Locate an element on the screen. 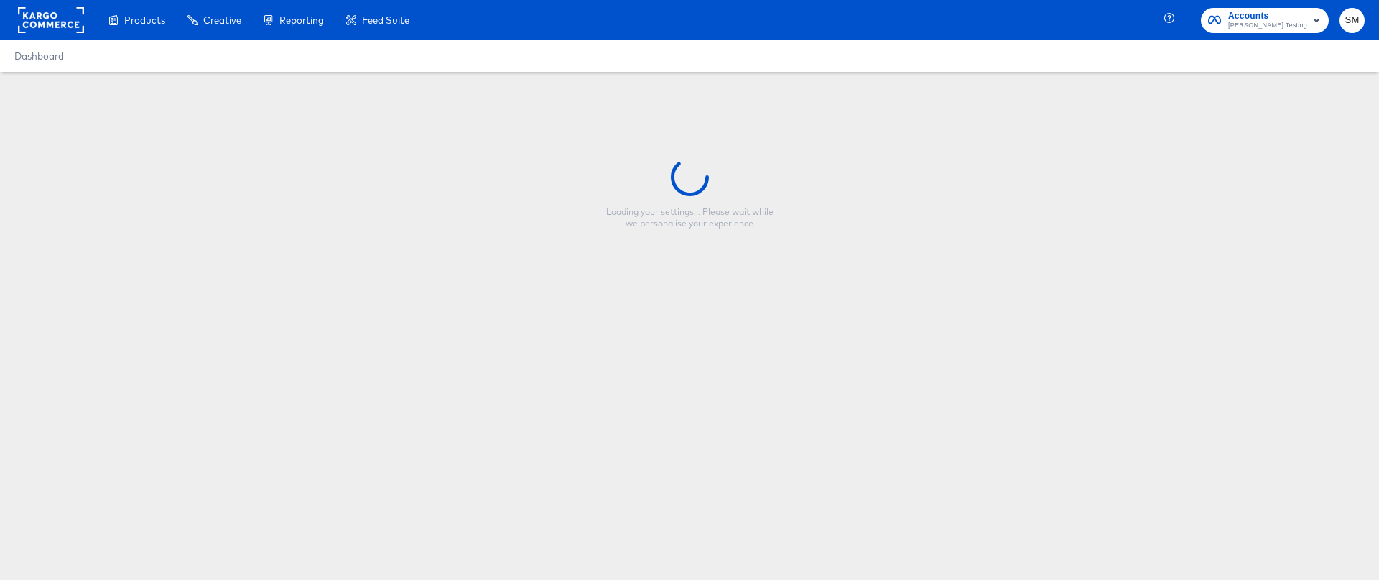  a: Dashboard is located at coordinates (39, 56).